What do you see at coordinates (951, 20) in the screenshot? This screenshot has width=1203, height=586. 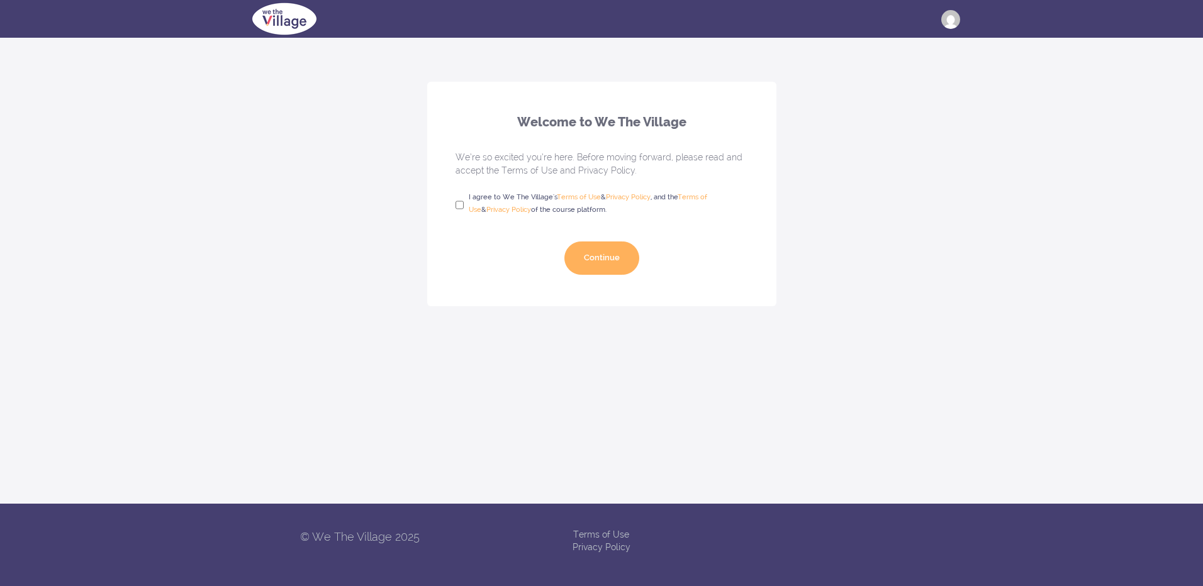 I see `img: lnaab@red-rock.com` at bounding box center [951, 20].